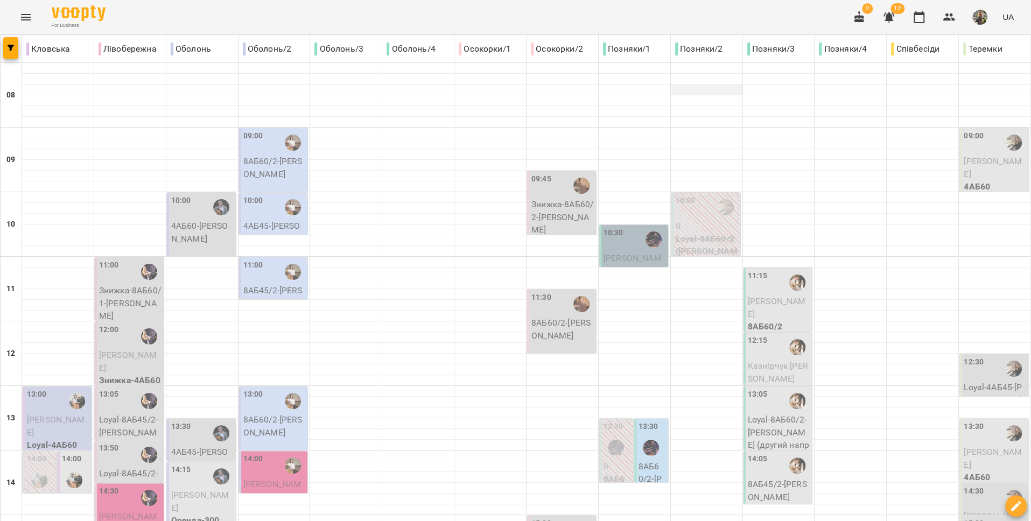 The image size is (1031, 521). I want to click on p: Оболонь/2, so click(267, 49).